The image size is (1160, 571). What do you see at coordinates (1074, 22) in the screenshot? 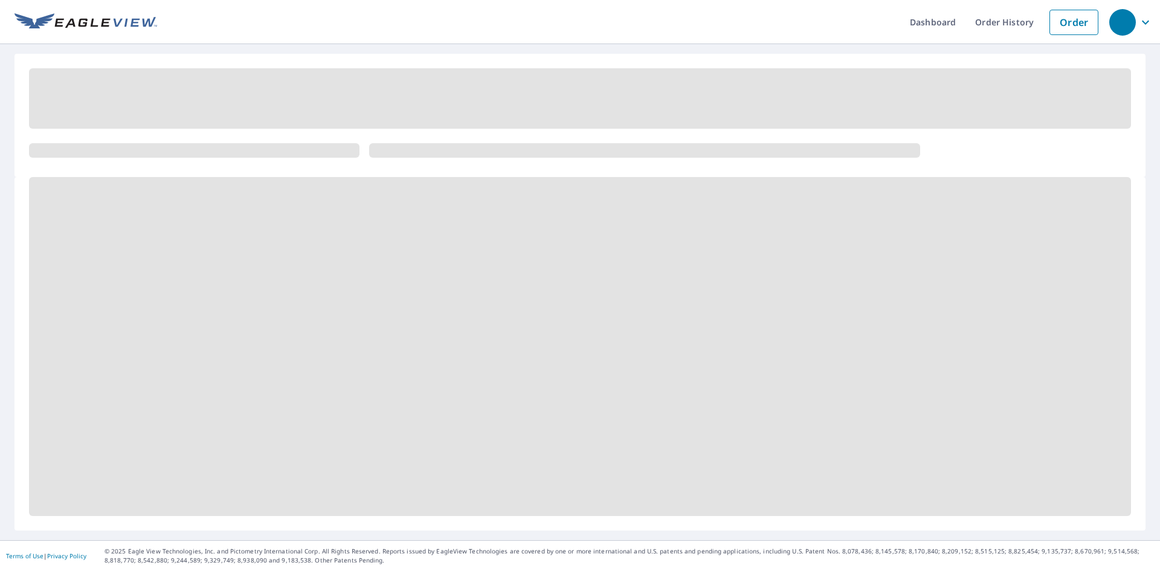
I see `a: Order` at bounding box center [1074, 22].